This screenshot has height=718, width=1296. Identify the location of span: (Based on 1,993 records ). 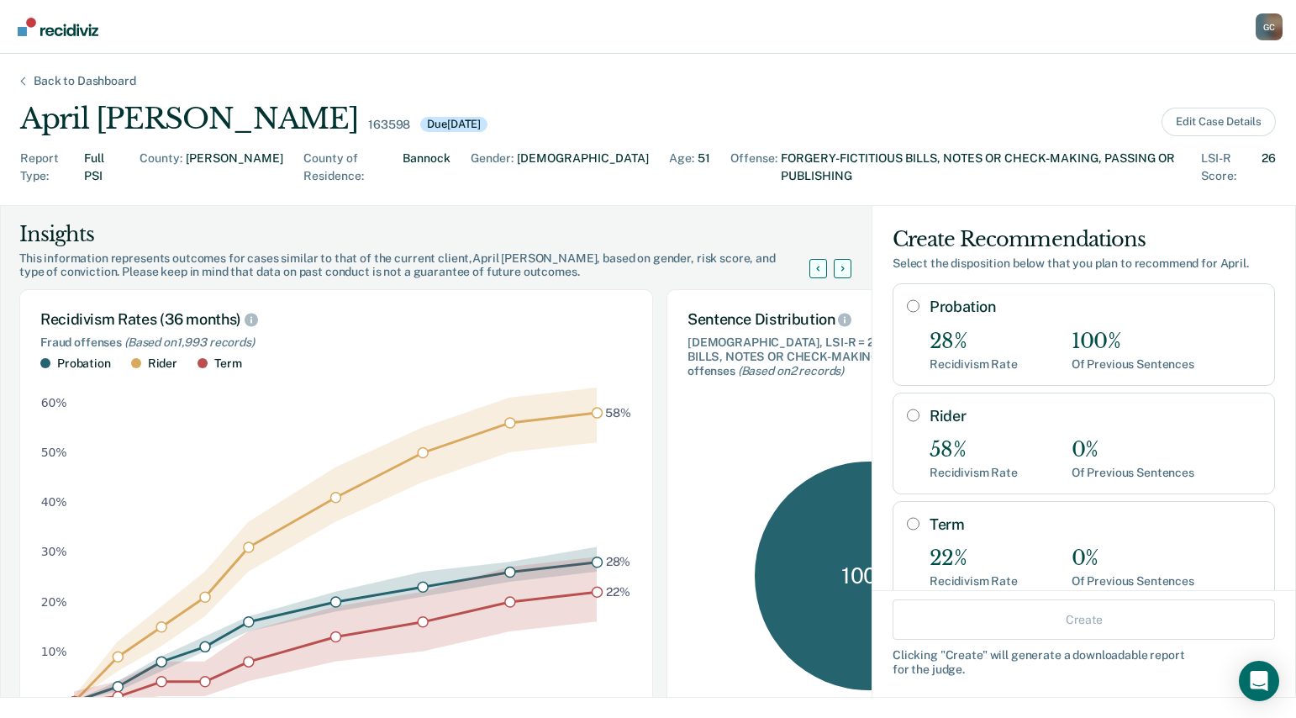
(189, 342).